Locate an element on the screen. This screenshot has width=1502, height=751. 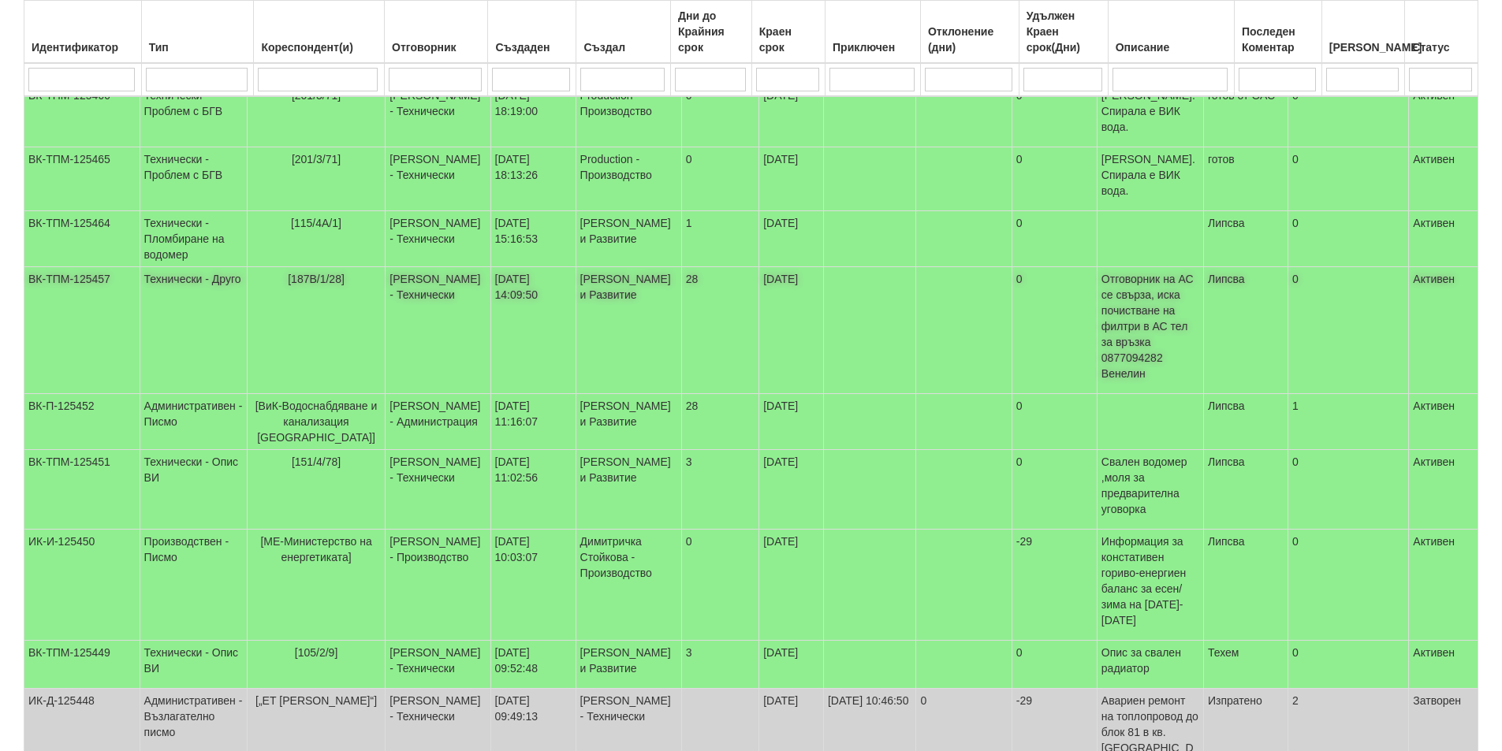
th: Краен срок: No sort applied, activate to apply an ascending sort is located at coordinates (788, 32).